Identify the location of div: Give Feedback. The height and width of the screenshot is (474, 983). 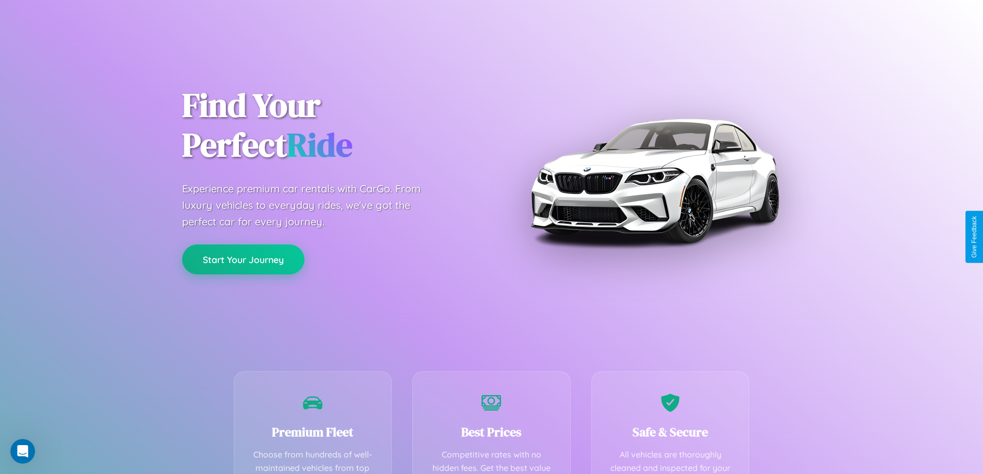
(974, 237).